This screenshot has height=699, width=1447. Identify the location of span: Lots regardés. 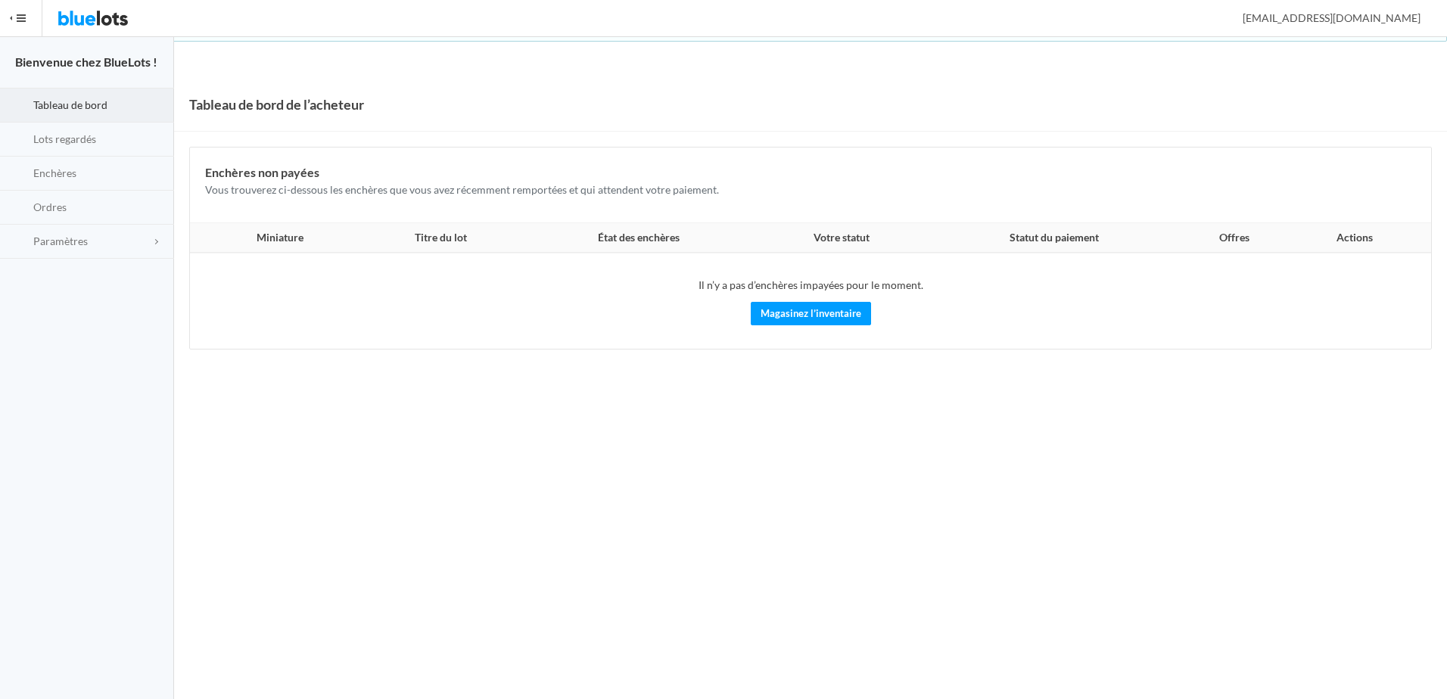
(64, 138).